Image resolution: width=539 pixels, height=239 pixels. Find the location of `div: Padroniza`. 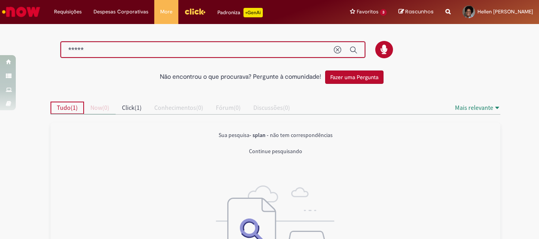

div: Padroniza is located at coordinates (240, 13).